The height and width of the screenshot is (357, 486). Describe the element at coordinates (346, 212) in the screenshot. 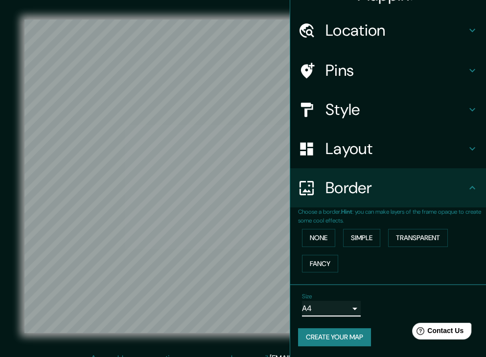

I see `b: Hint` at that location.